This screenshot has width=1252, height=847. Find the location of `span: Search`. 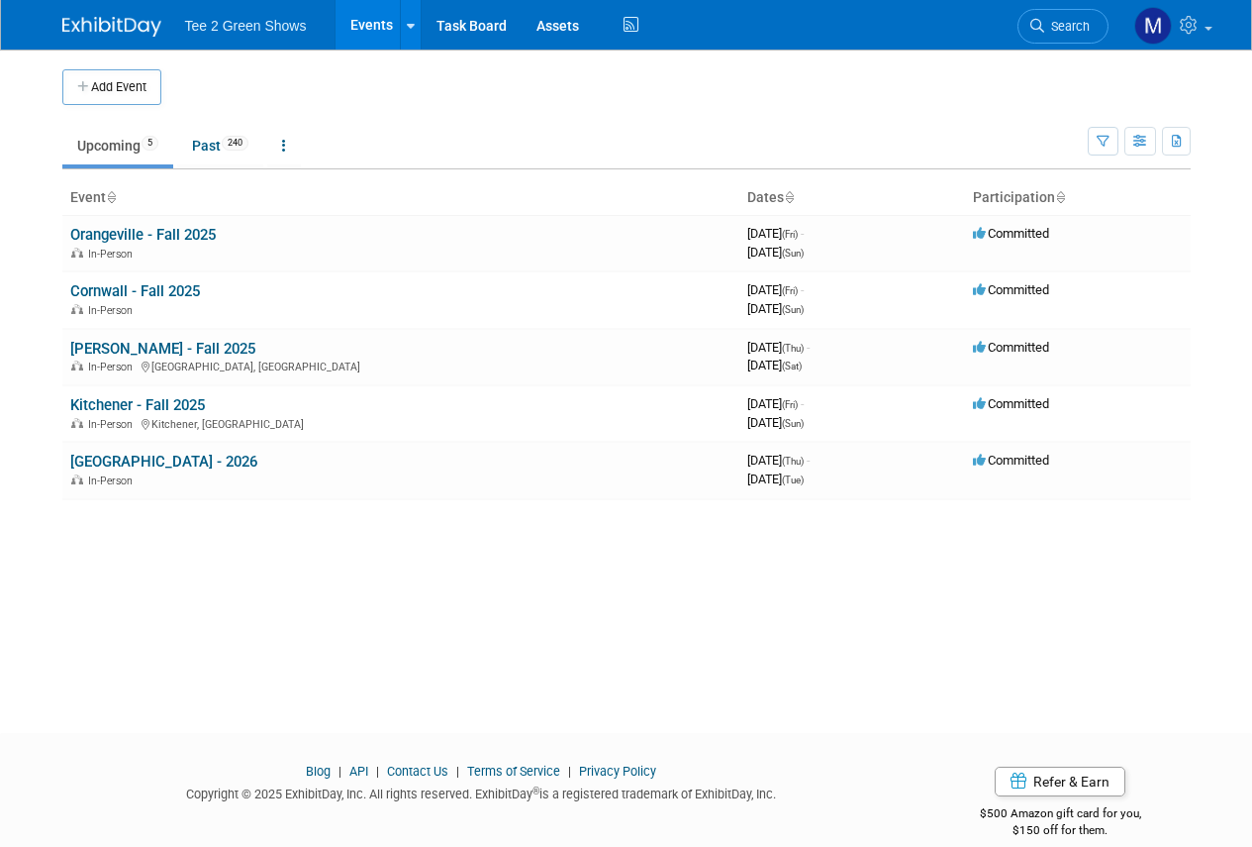

span: Search is located at coordinates (1067, 26).